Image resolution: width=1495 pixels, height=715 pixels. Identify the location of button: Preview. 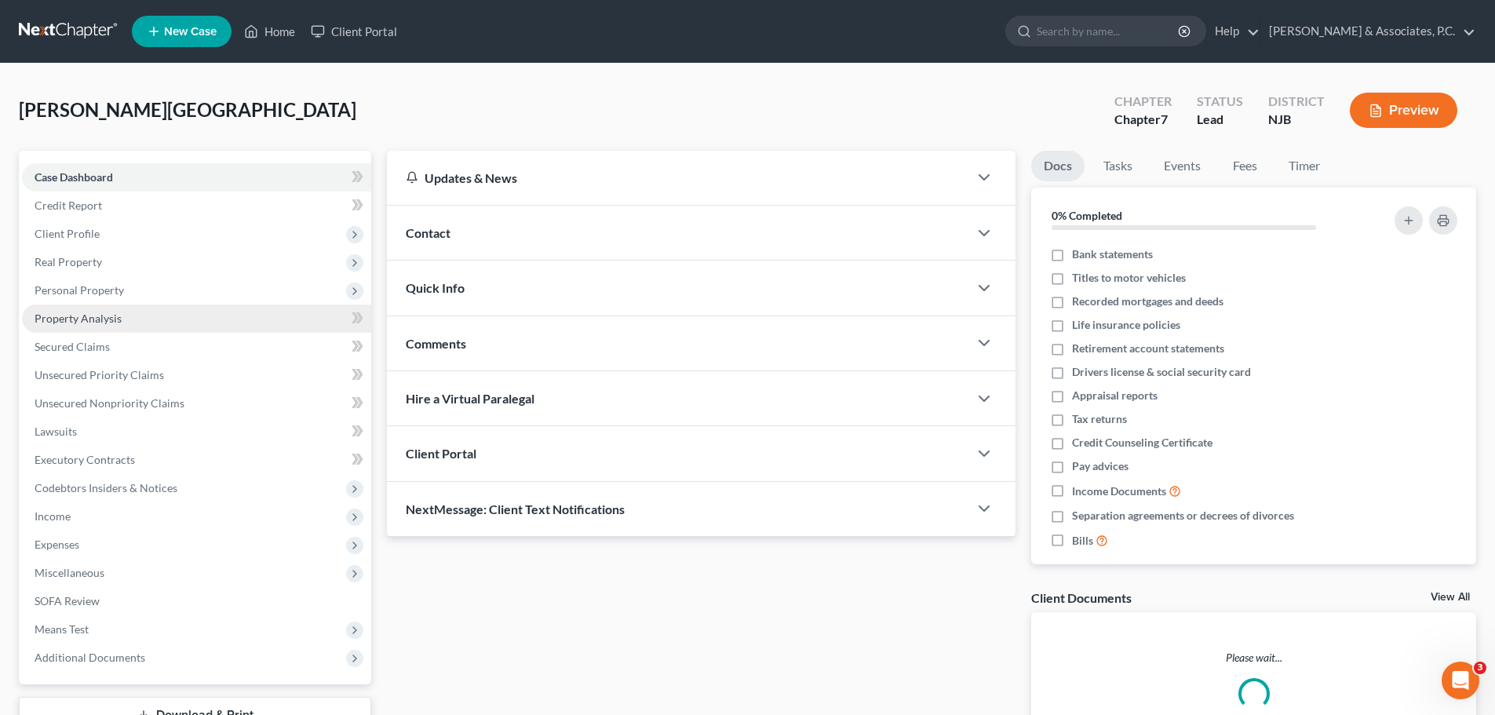
(1403, 110).